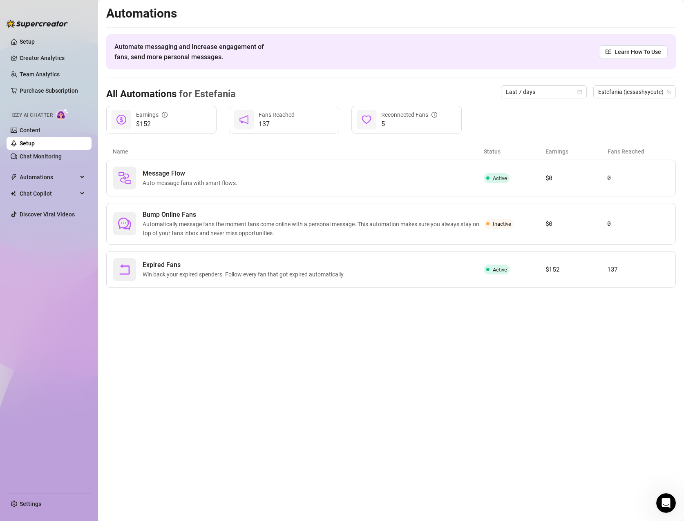 This screenshot has width=684, height=521. What do you see at coordinates (192, 174) in the screenshot?
I see `span: Message Flow` at bounding box center [192, 174].